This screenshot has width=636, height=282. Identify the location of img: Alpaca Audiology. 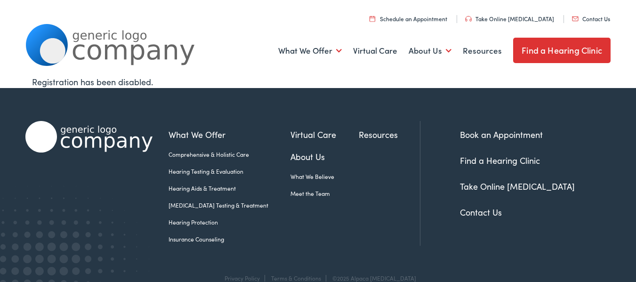
(89, 137).